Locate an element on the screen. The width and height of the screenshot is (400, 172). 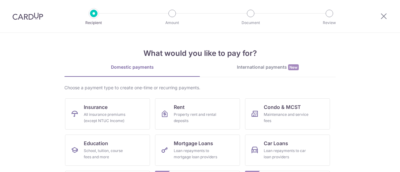
p: Amount is located at coordinates (172, 23).